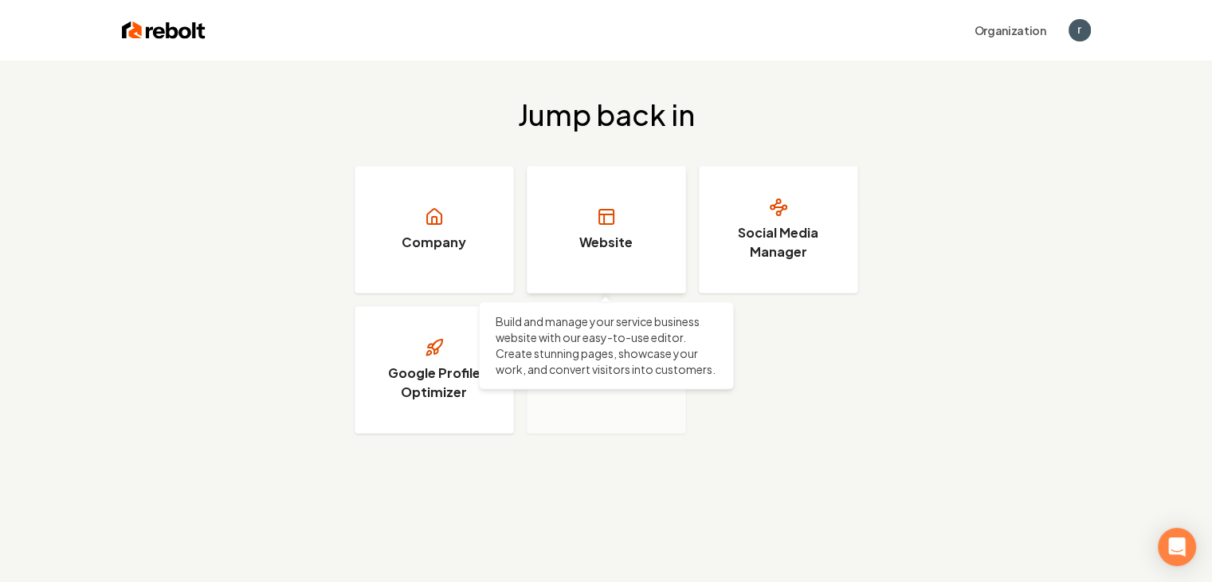  I want to click on h3: Company, so click(433, 242).